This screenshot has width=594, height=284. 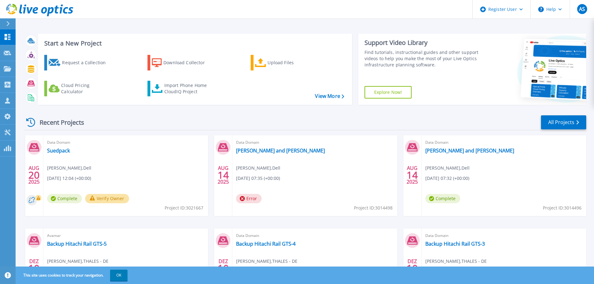 I want to click on a: Cloud Pricing Calculator, so click(x=79, y=89).